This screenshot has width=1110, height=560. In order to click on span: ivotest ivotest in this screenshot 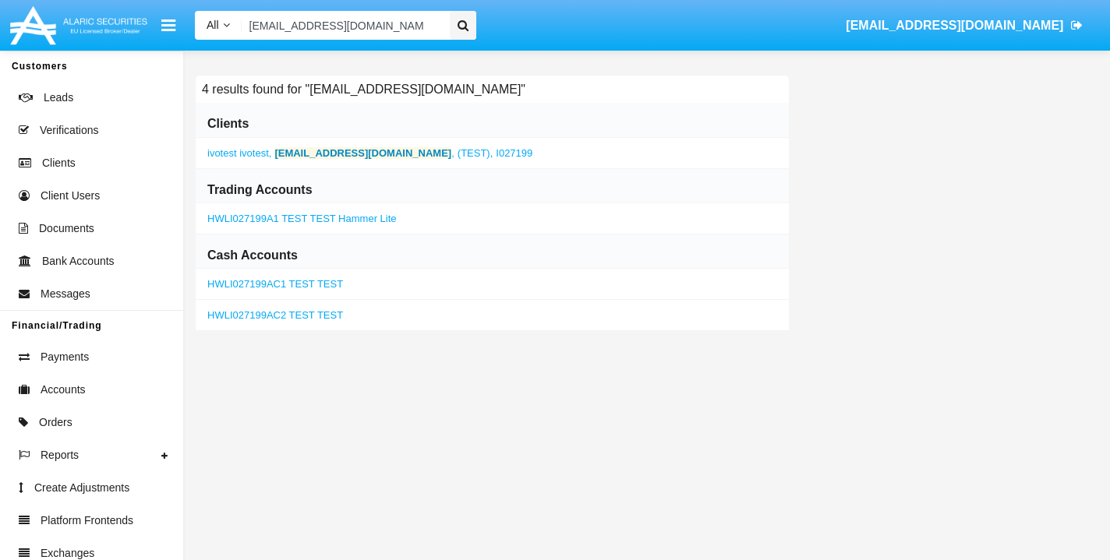, I will do `click(238, 153)`.